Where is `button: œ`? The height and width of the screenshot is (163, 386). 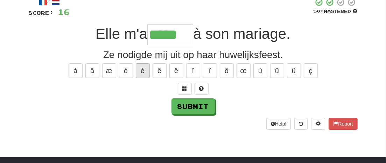
button: œ is located at coordinates (243, 71).